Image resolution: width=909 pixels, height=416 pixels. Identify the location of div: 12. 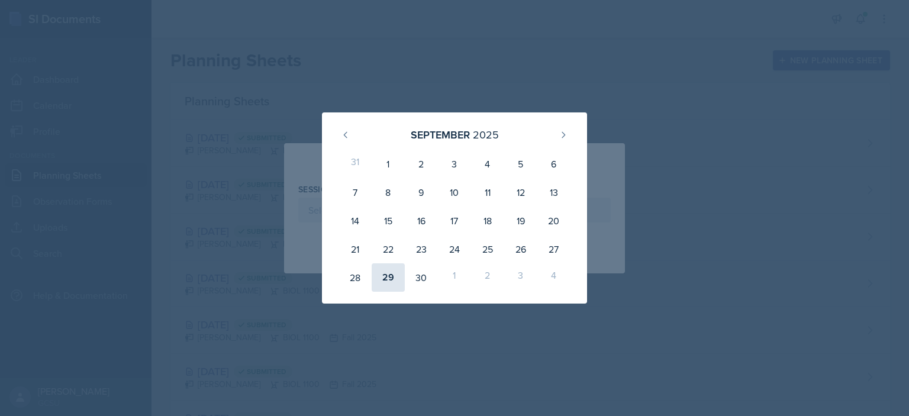
(521, 192).